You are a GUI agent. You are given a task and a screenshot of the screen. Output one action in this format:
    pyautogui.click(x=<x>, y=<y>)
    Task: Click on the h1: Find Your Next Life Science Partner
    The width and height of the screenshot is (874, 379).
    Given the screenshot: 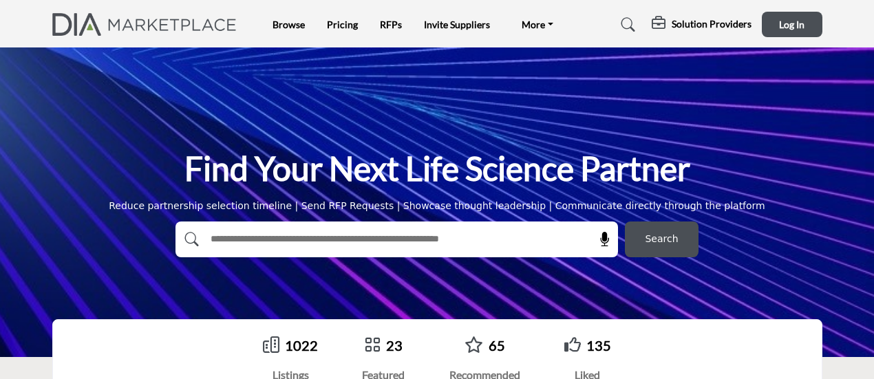 What is the action you would take?
    pyautogui.click(x=437, y=169)
    